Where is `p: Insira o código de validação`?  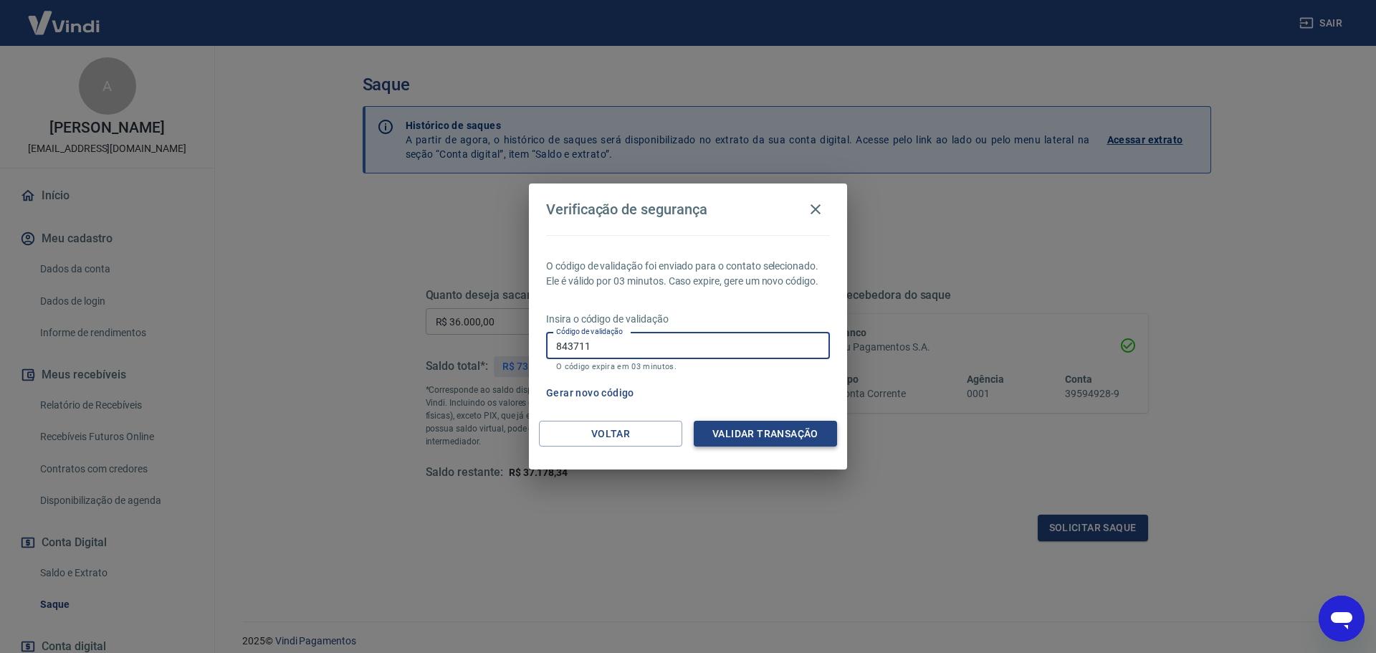
p: Insira o código de validação is located at coordinates (688, 319).